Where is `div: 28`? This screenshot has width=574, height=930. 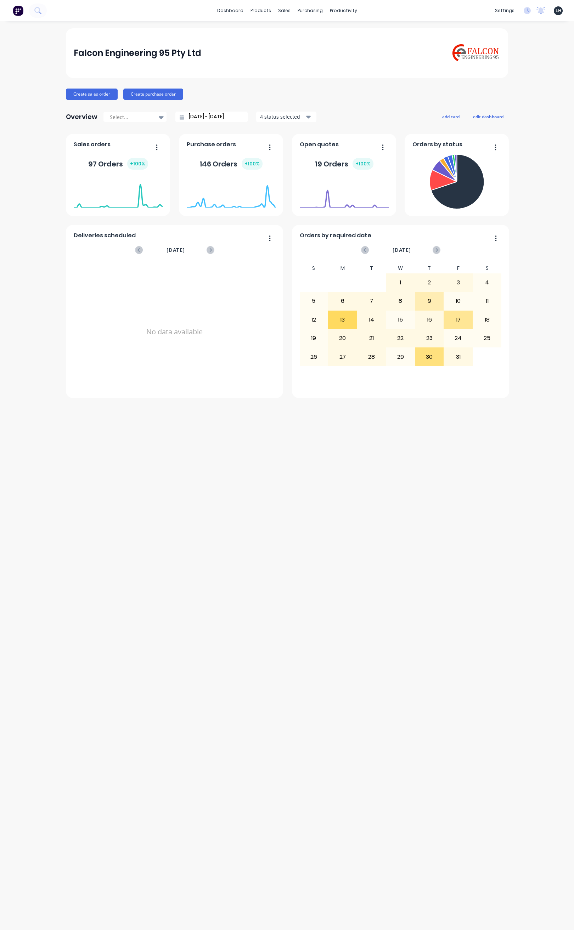
div: 28 is located at coordinates (372, 357).